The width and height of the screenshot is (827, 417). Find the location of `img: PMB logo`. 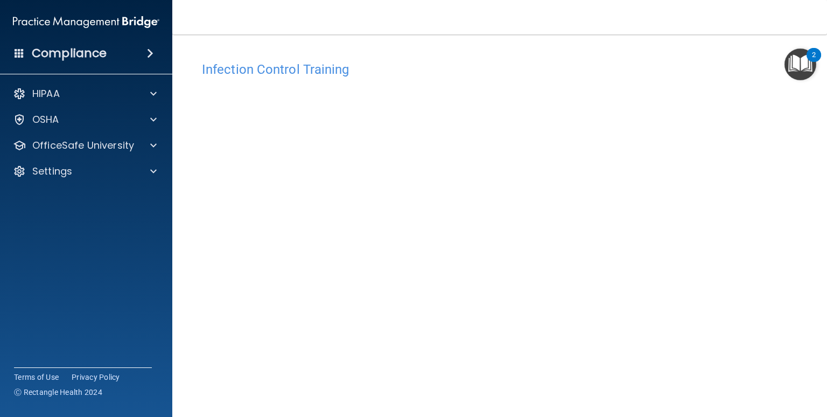

img: PMB logo is located at coordinates (86, 22).